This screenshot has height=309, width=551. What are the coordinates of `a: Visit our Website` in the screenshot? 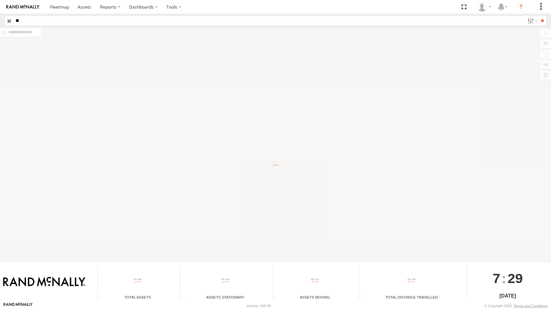 It's located at (18, 306).